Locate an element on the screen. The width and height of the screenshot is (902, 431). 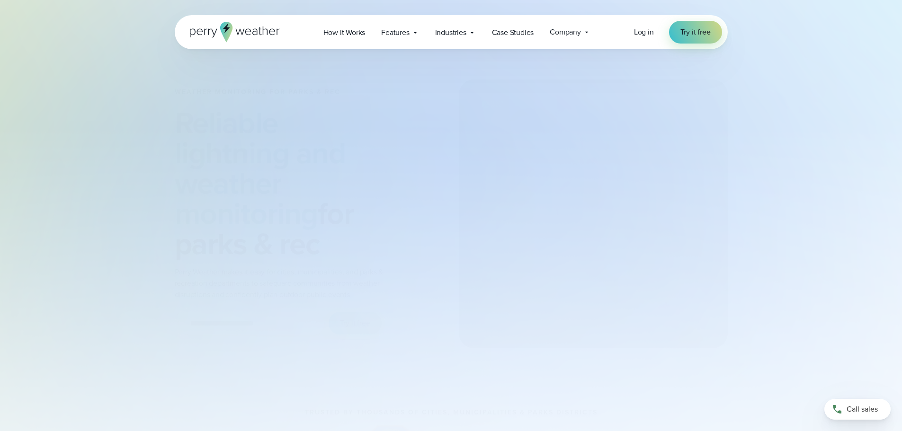
span: Call sales is located at coordinates (862, 409).